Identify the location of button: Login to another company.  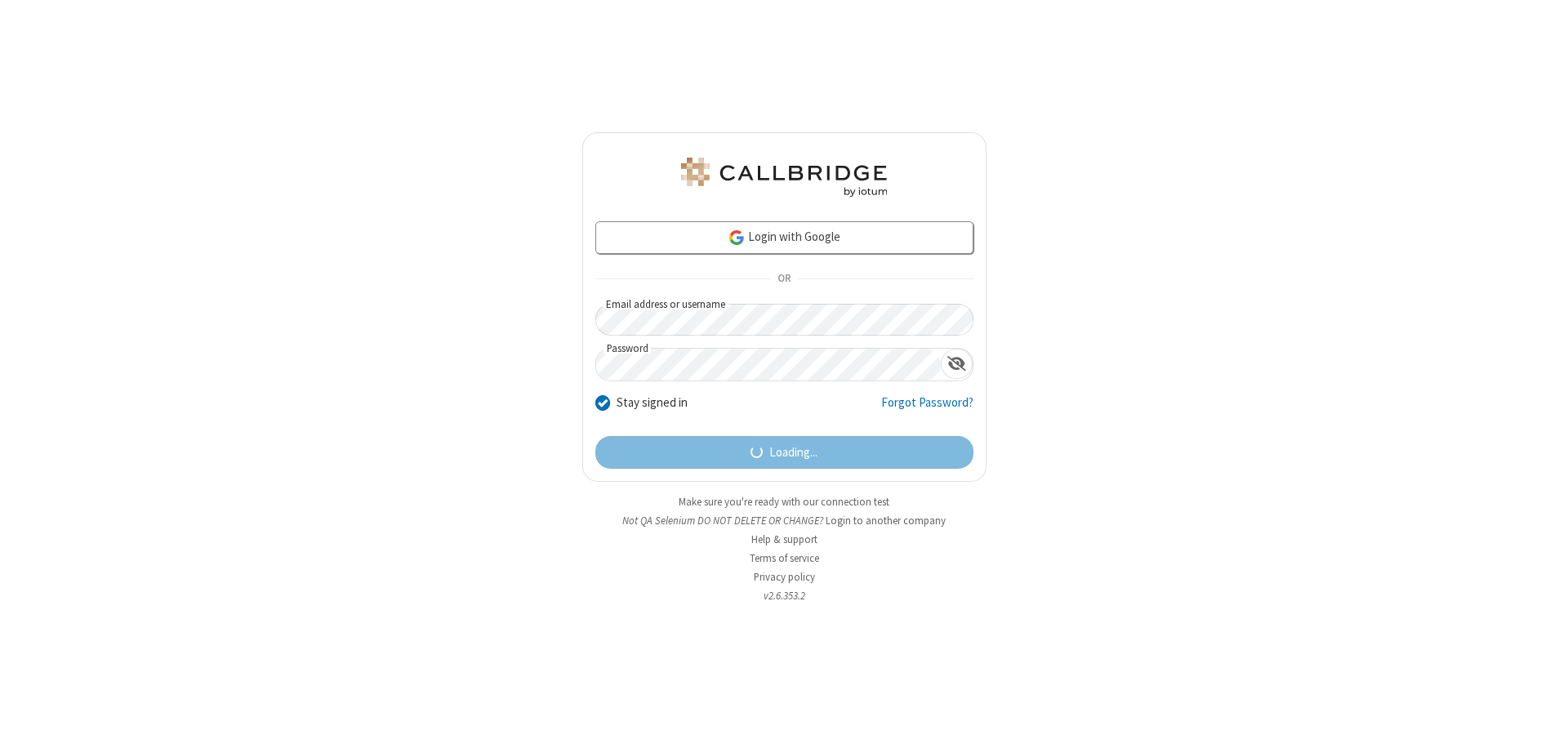
(885, 520).